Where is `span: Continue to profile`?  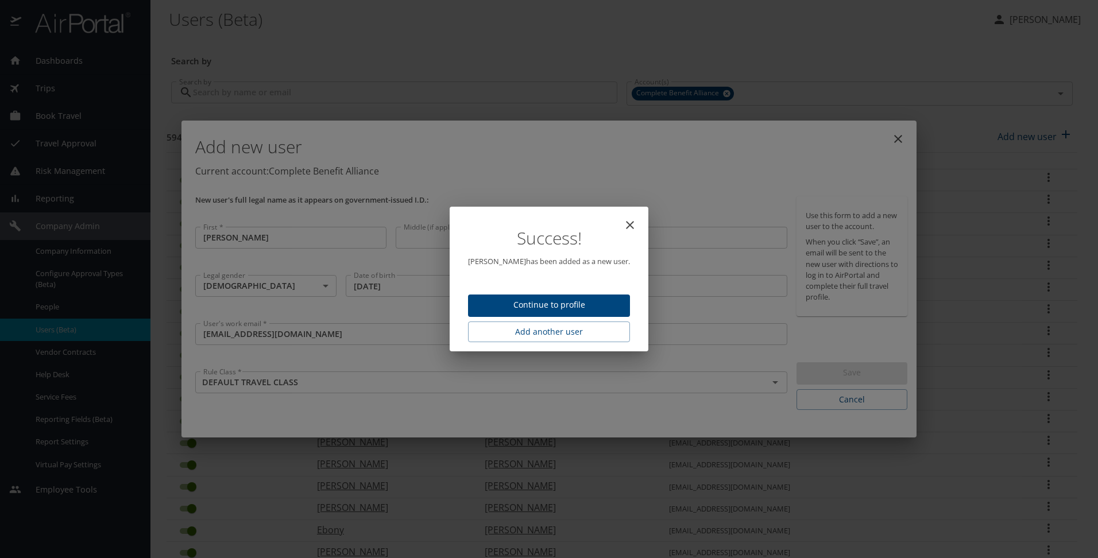 span: Continue to profile is located at coordinates (549, 305).